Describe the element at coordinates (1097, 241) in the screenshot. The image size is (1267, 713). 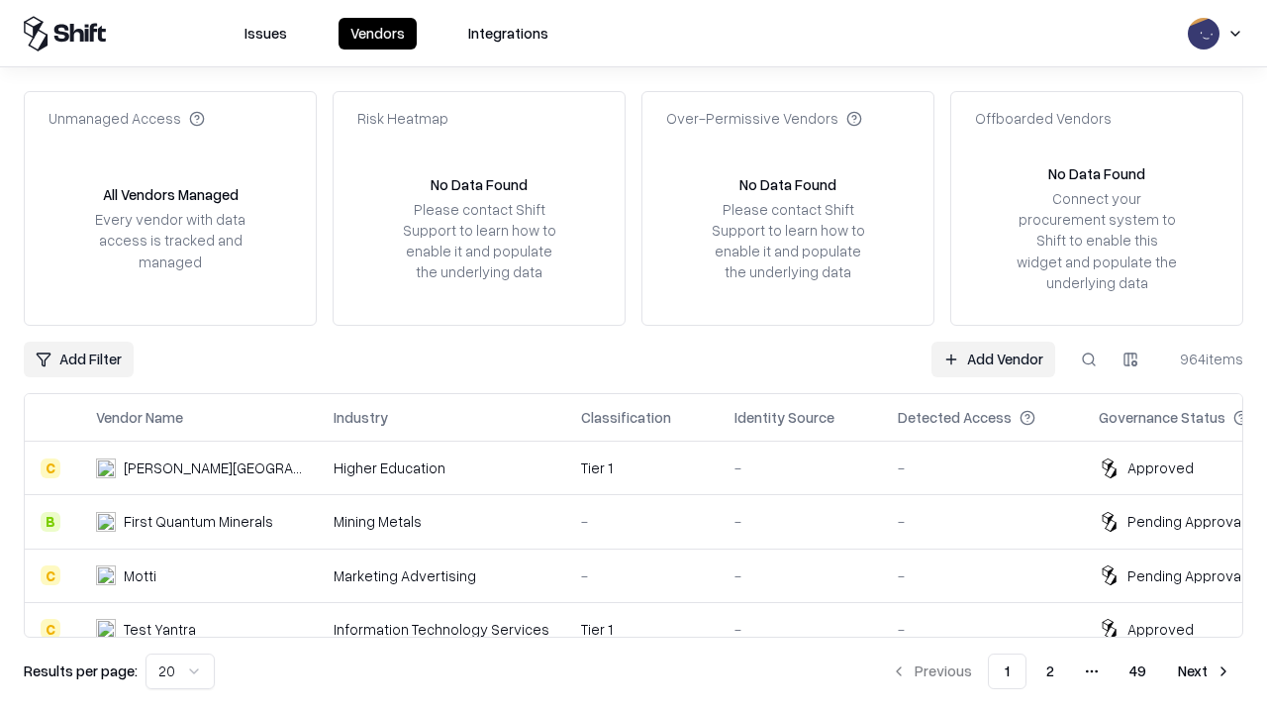
I see `div: Connect your procurement system to Shift to enable this widget and populate the underlying data` at that location.